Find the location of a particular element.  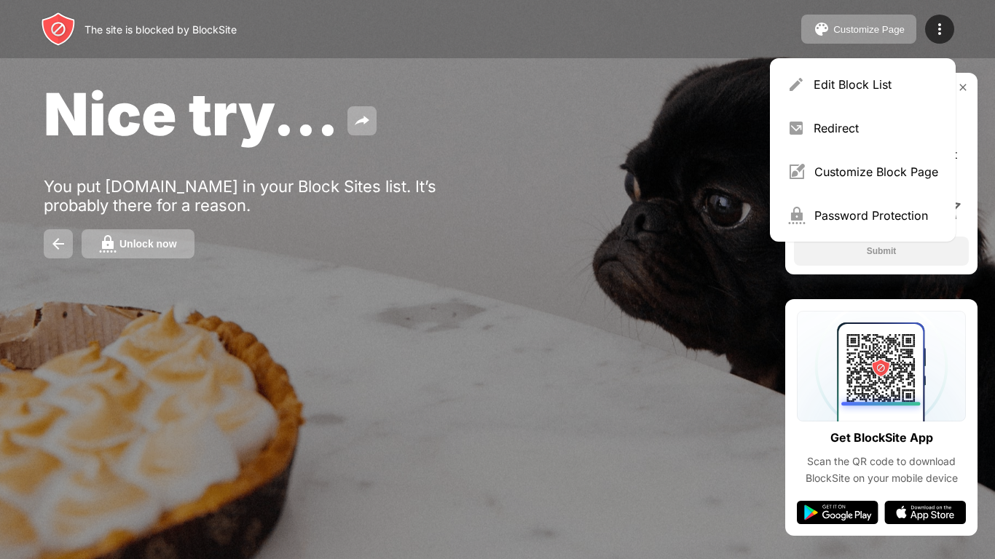

img: qrcode.svg is located at coordinates (881, 366).